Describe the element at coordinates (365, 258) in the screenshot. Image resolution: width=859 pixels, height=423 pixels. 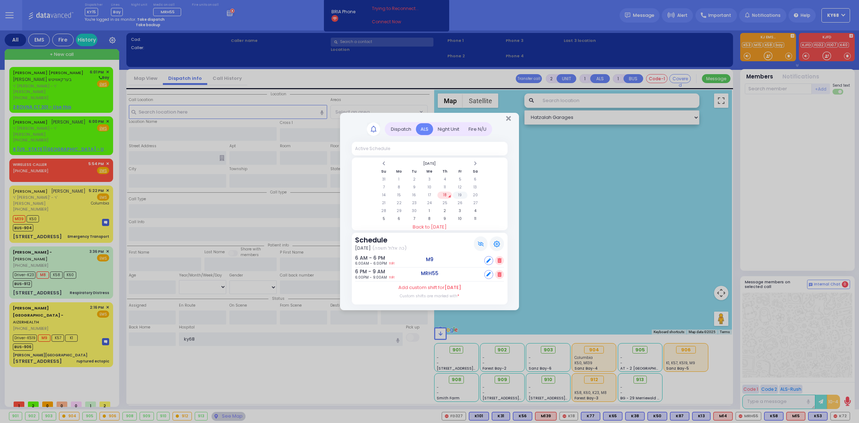
I see `h6: 6 AM - 6 PM` at that location.